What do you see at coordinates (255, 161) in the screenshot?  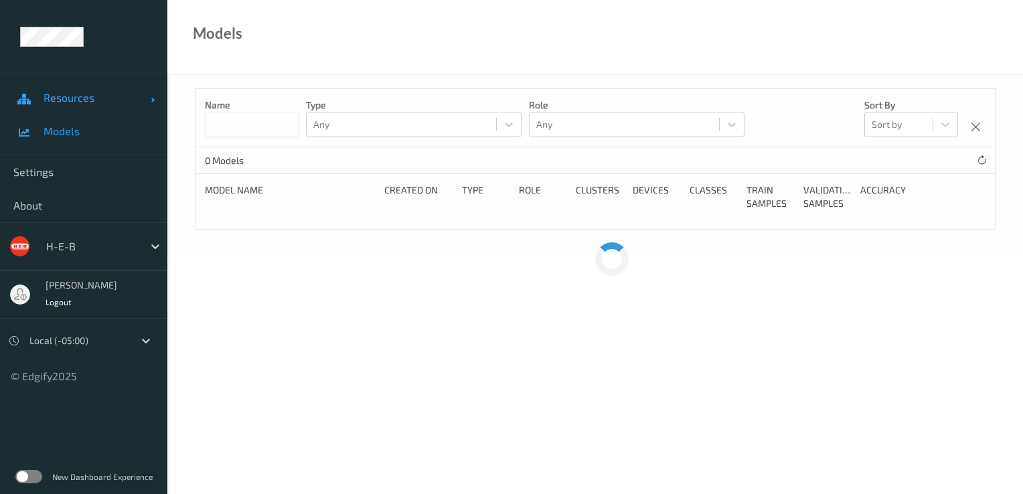 I see `p: 0 Models` at bounding box center [255, 161].